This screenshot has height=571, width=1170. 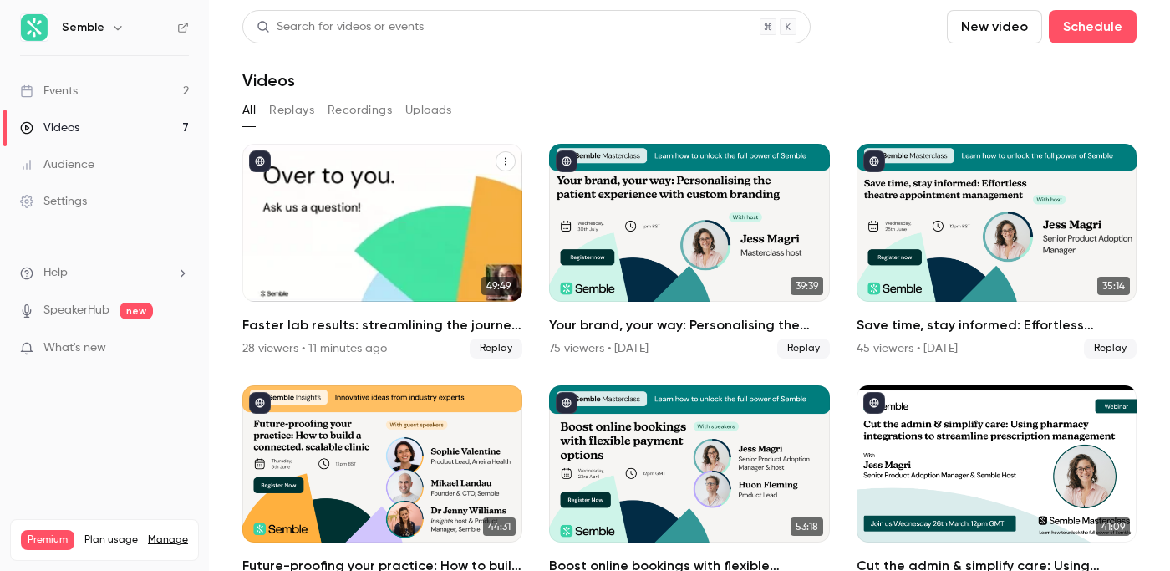 What do you see at coordinates (136, 311) in the screenshot?
I see `span: new` at bounding box center [136, 311].